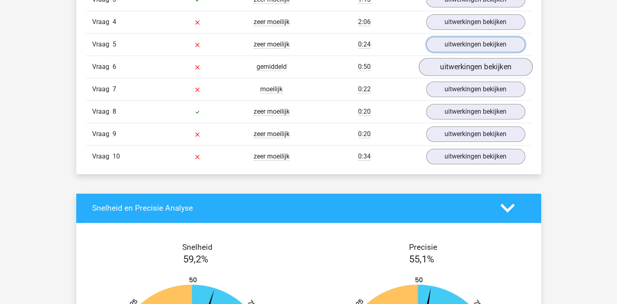 The height and width of the screenshot is (304, 617). Describe the element at coordinates (422, 259) in the screenshot. I see `span: 55,1%` at that location.